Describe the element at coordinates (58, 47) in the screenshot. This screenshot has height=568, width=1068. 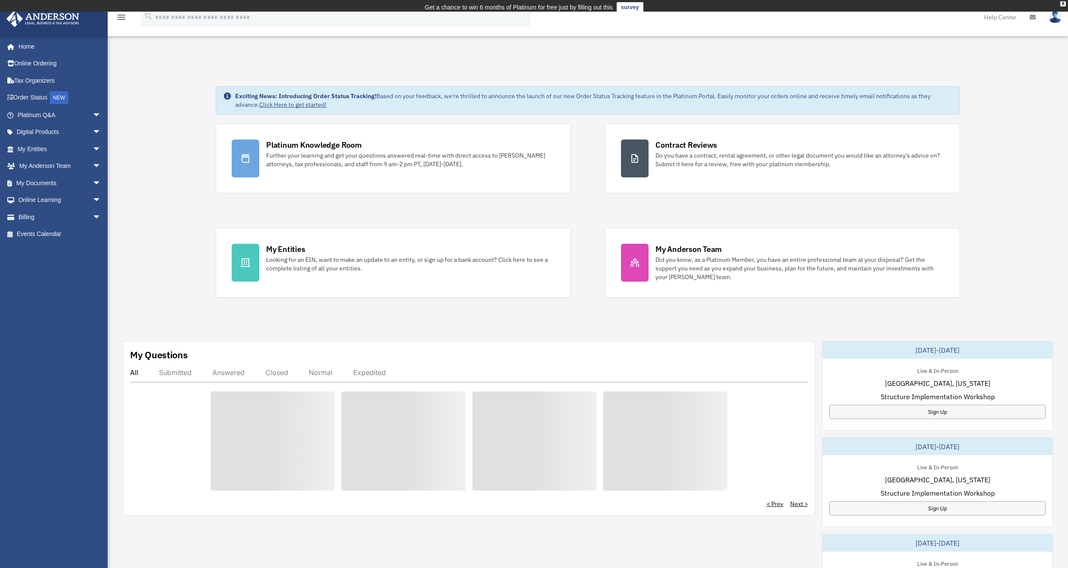
I see `a: Home` at that location.